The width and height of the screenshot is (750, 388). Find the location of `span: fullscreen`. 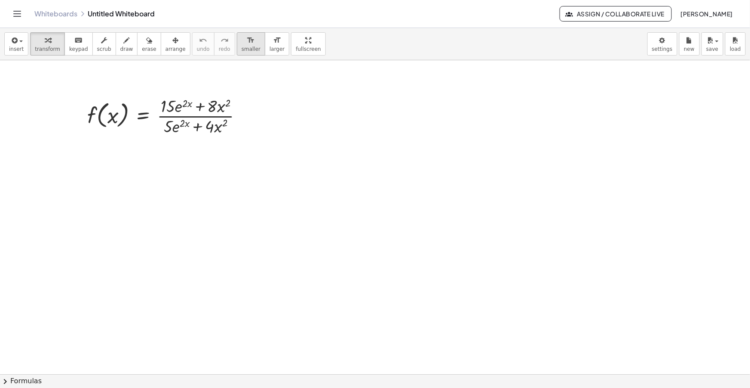

span: fullscreen is located at coordinates (308, 49).